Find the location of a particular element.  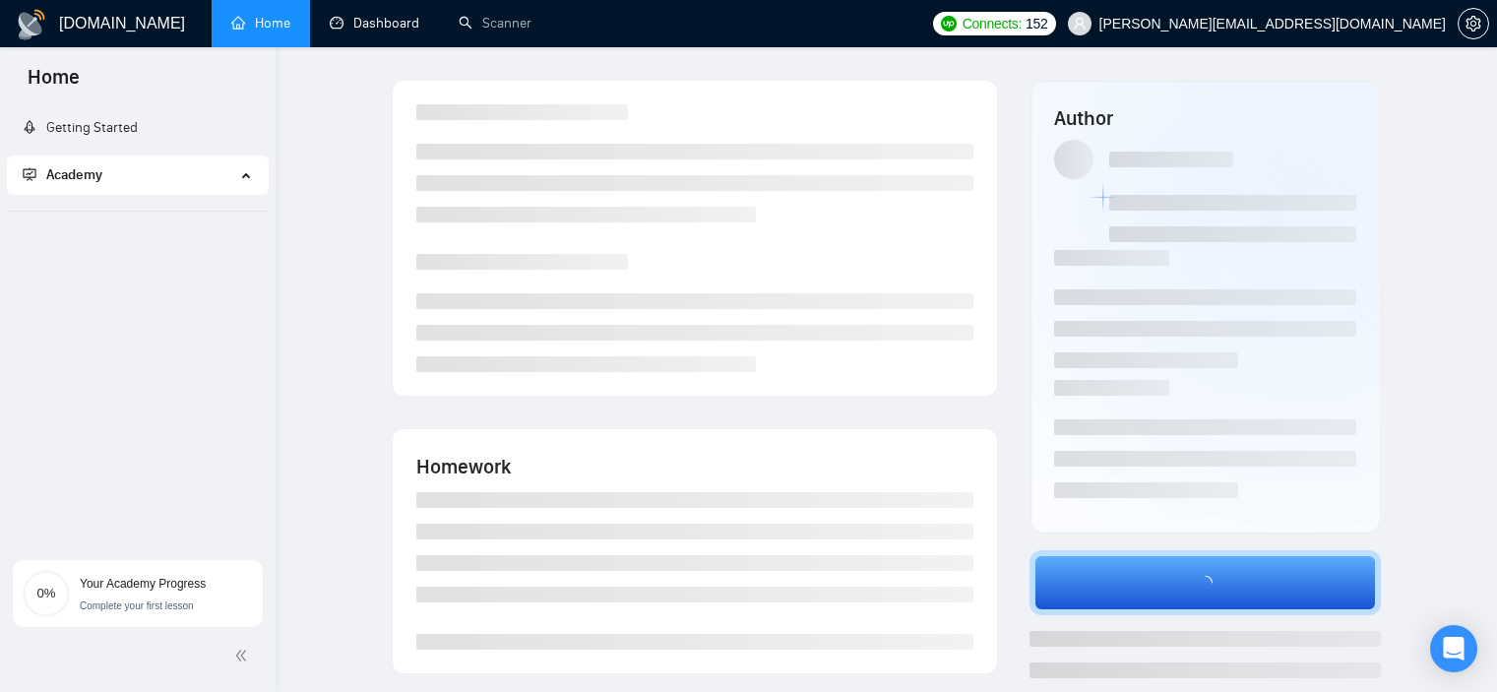

a: setting is located at coordinates (1473, 24).